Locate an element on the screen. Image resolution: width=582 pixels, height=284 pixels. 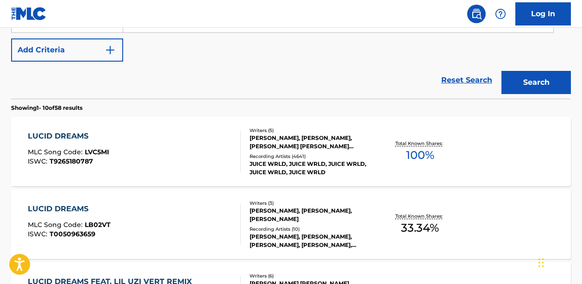
img: help is located at coordinates (501, 14).